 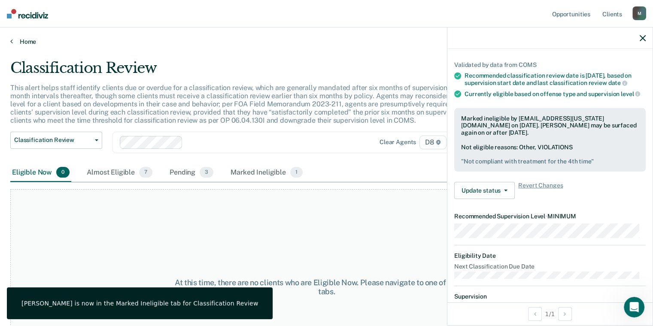 What do you see at coordinates (555, 94) in the screenshot?
I see `div: Currently eligible based on offense type and supervision` at bounding box center [555, 94].